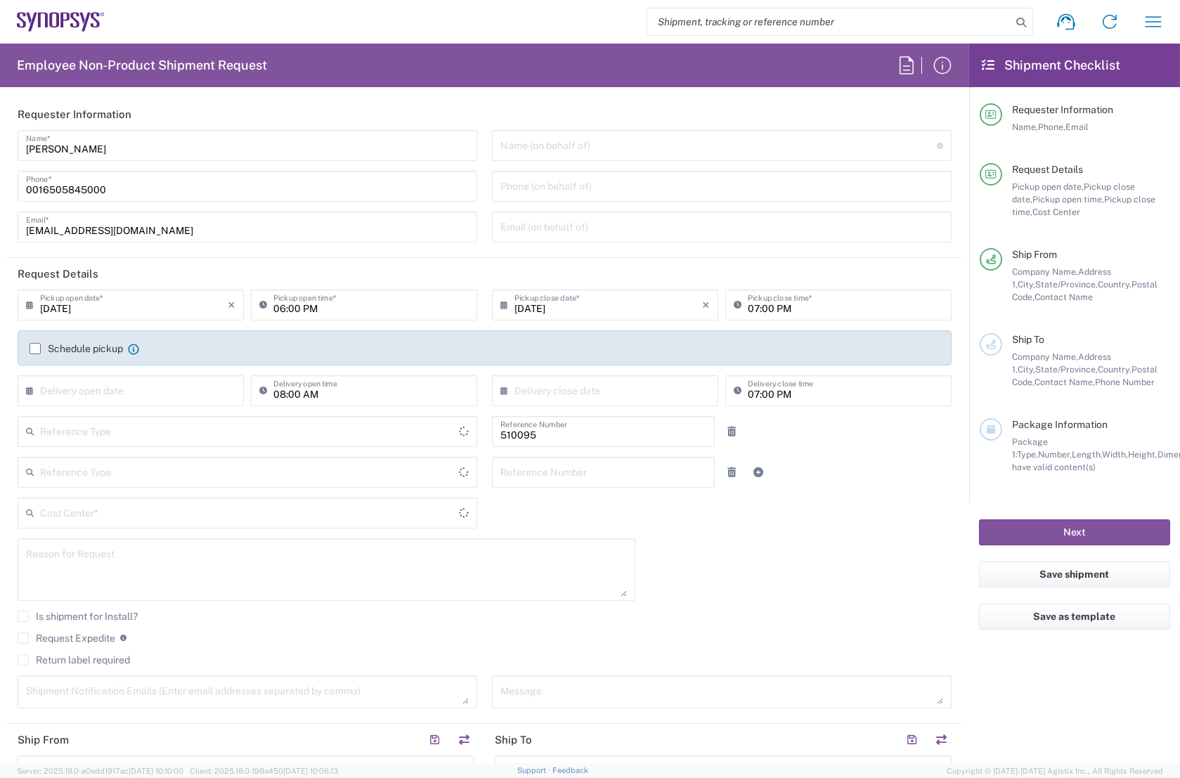 This screenshot has height=778, width=1180. What do you see at coordinates (1068, 199) in the screenshot?
I see `span: Pickup open time,` at bounding box center [1068, 199].